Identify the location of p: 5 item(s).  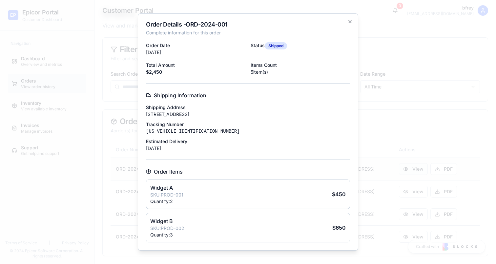
(300, 72).